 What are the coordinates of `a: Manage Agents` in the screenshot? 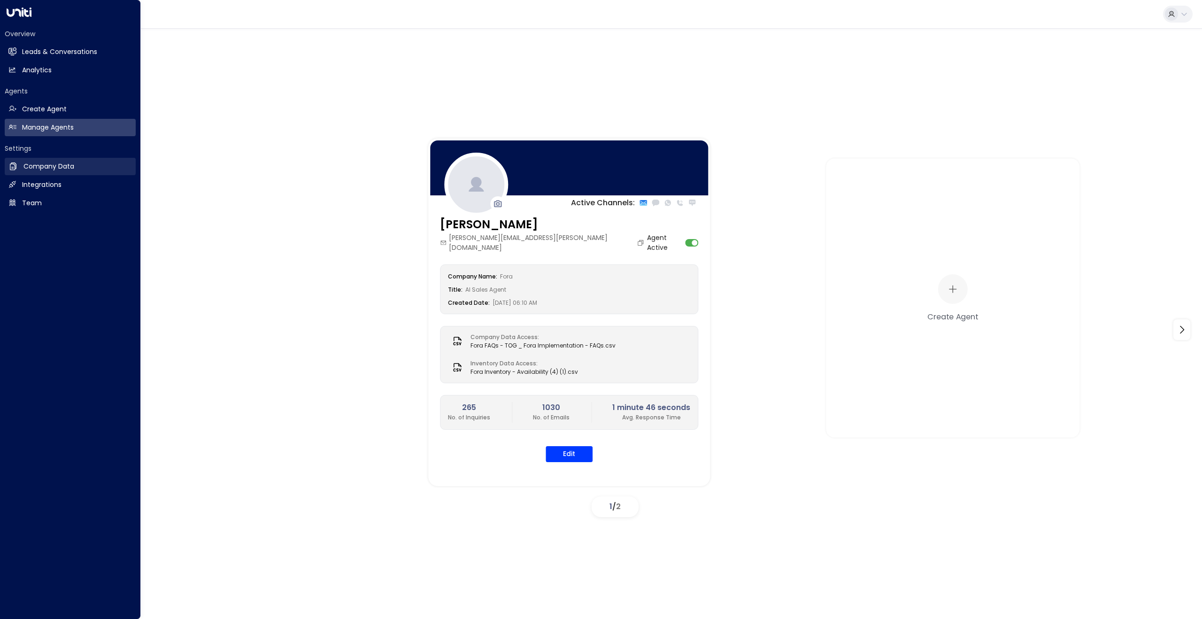 It's located at (70, 127).